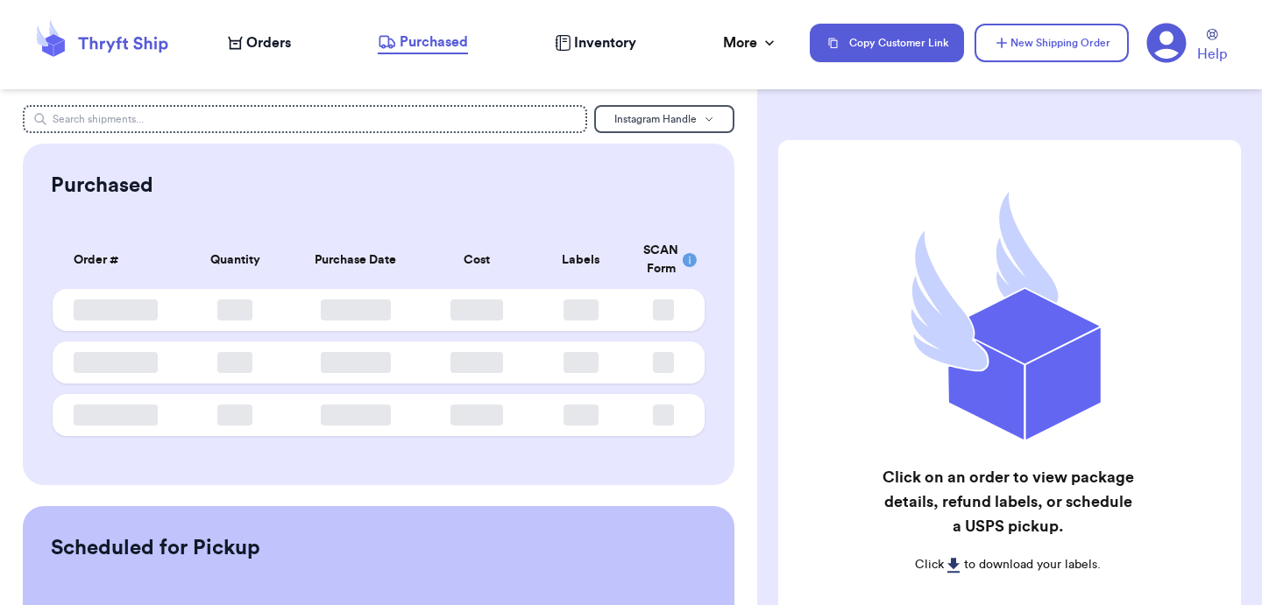 This screenshot has width=1262, height=605. What do you see at coordinates (102, 186) in the screenshot?
I see `h2: Purchased` at bounding box center [102, 186].